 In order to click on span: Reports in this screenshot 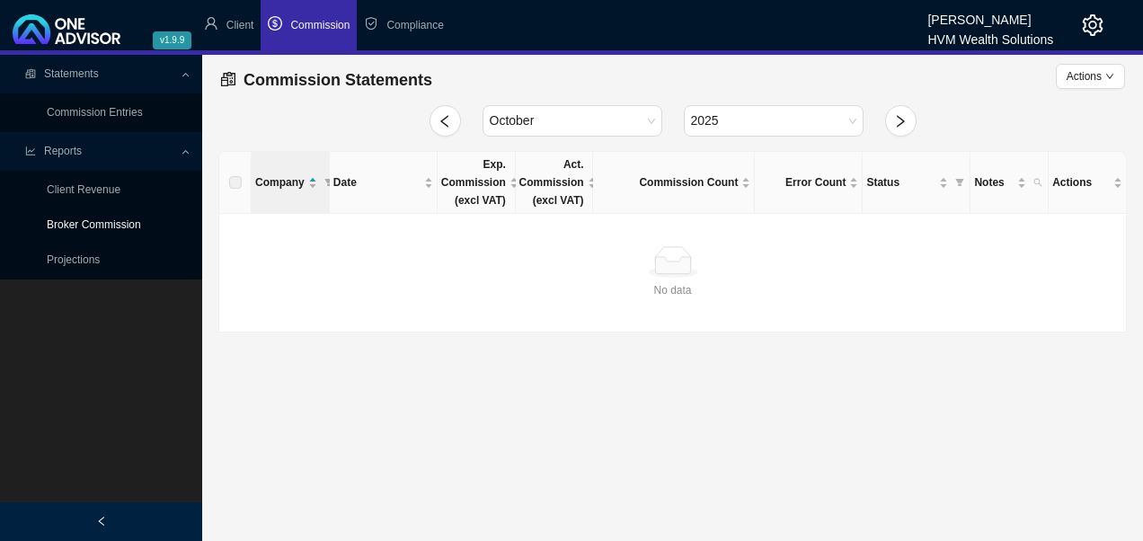, I will do `click(63, 151)`.